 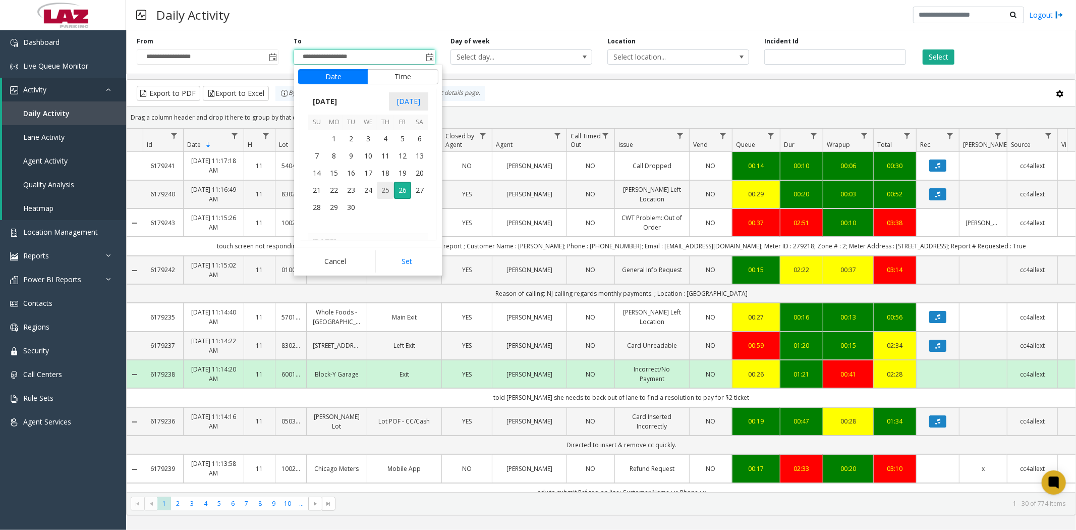 What do you see at coordinates (141, 15) in the screenshot?
I see `img: pageIcon` at bounding box center [141, 15].